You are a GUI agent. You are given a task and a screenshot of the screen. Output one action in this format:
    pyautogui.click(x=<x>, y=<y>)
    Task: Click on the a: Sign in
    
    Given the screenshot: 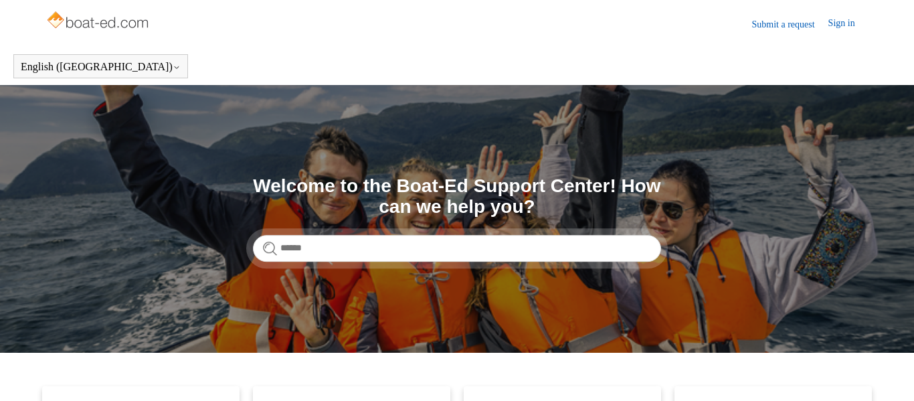 What is the action you would take?
    pyautogui.click(x=849, y=24)
    